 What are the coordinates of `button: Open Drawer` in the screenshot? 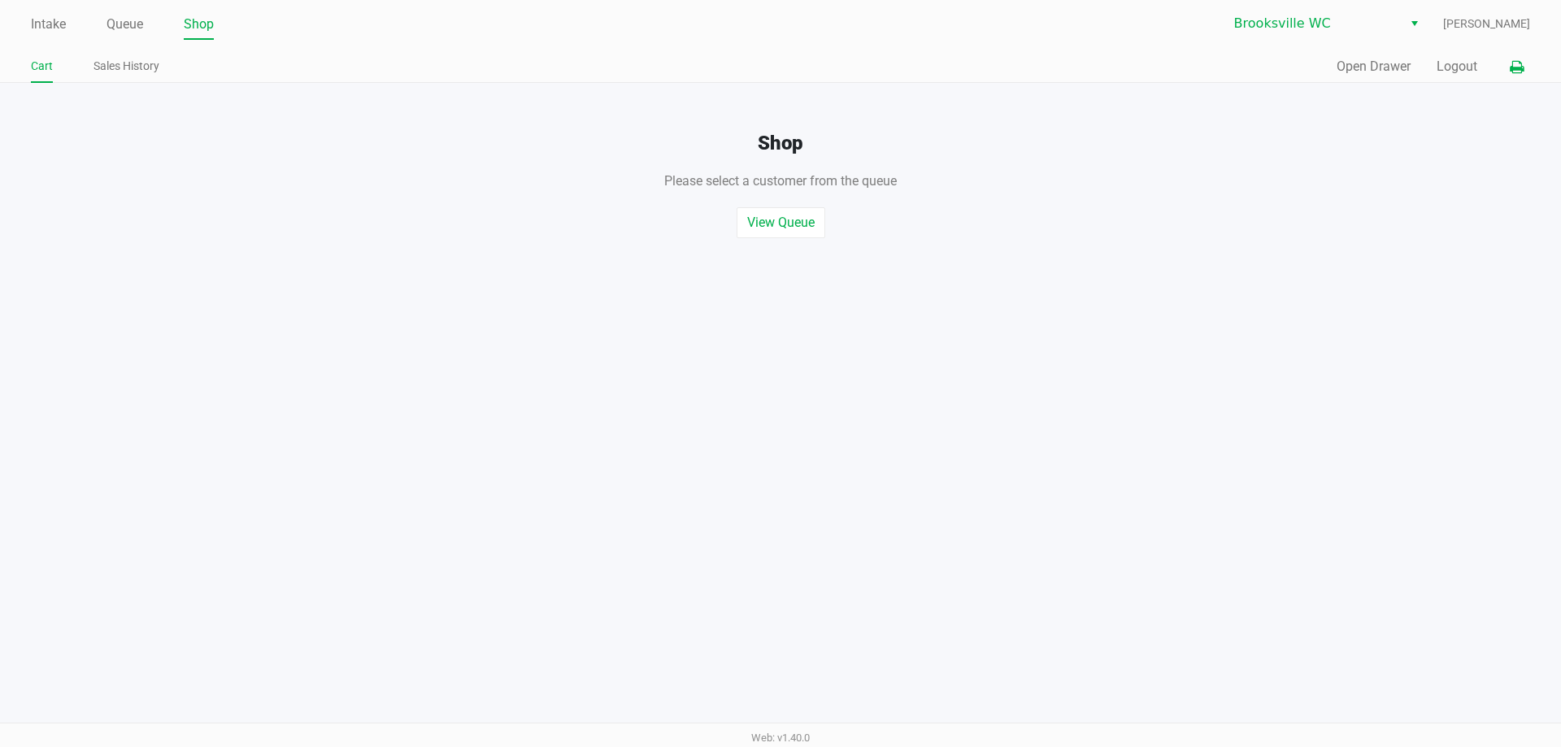 It's located at (1373, 67).